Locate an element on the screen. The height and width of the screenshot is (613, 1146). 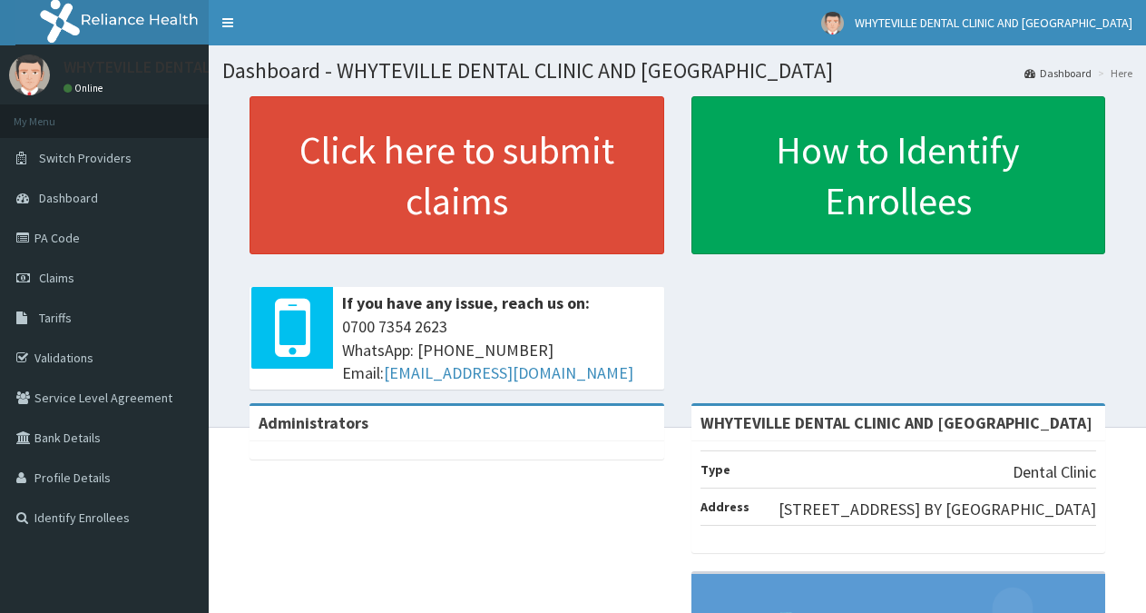
b: Address is located at coordinates (725, 506).